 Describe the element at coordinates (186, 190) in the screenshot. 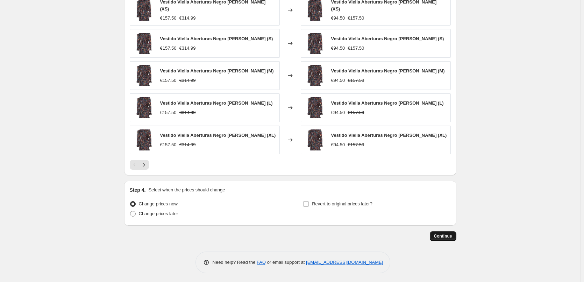

I see `p: Select when the prices should change` at that location.